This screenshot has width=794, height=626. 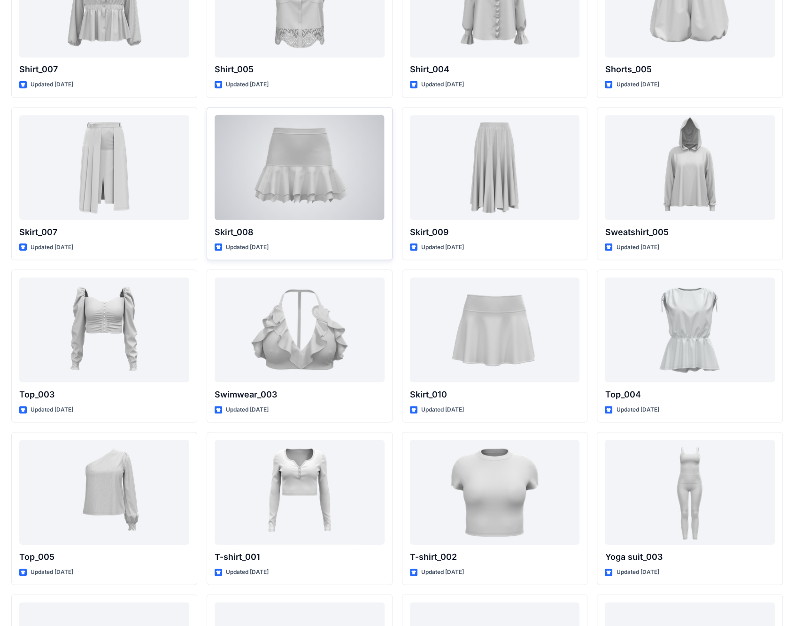 What do you see at coordinates (299, 492) in the screenshot?
I see `a: T-shirt_001` at bounding box center [299, 492].